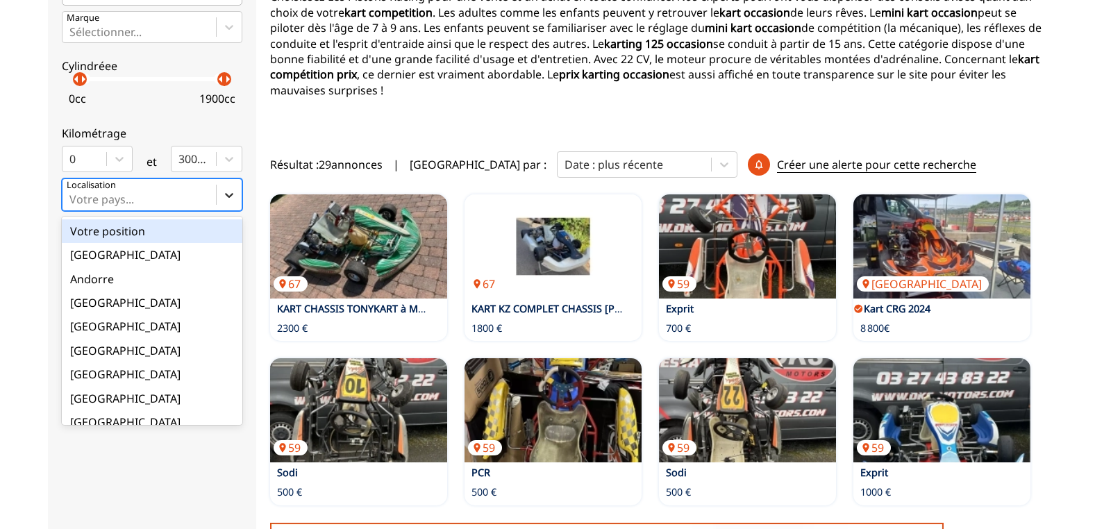 Image resolution: width=1095 pixels, height=529 pixels. I want to click on p: Localisation, so click(91, 185).